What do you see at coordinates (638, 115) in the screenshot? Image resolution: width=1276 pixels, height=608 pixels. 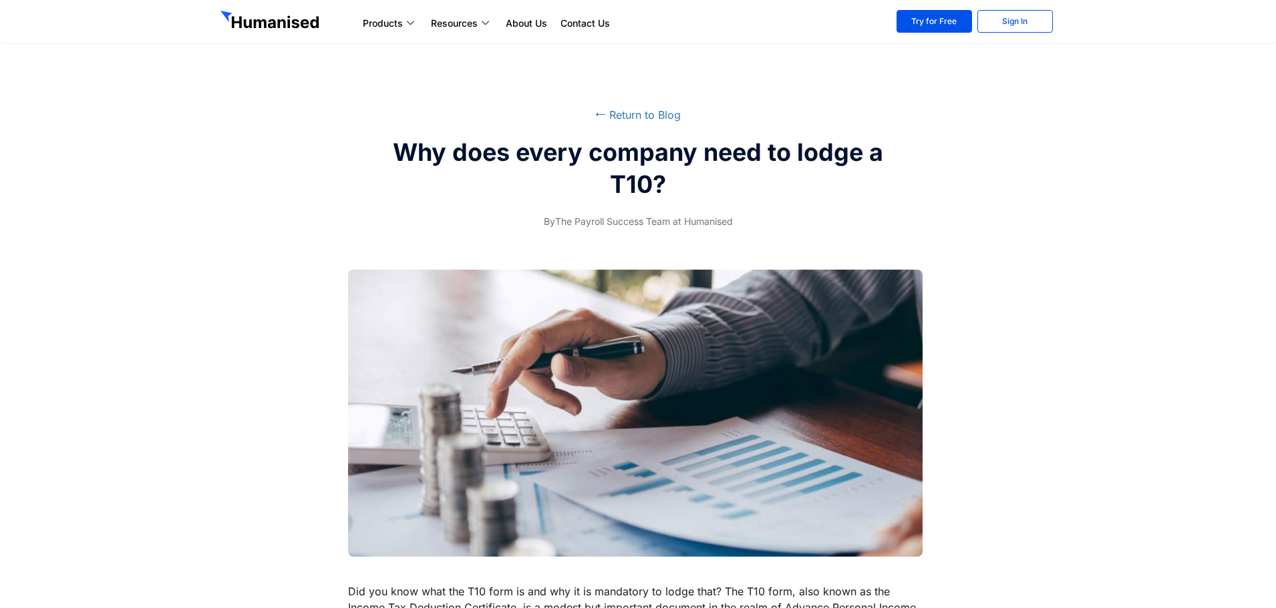 I see `a: ⭠ Return to Blog` at bounding box center [638, 115].